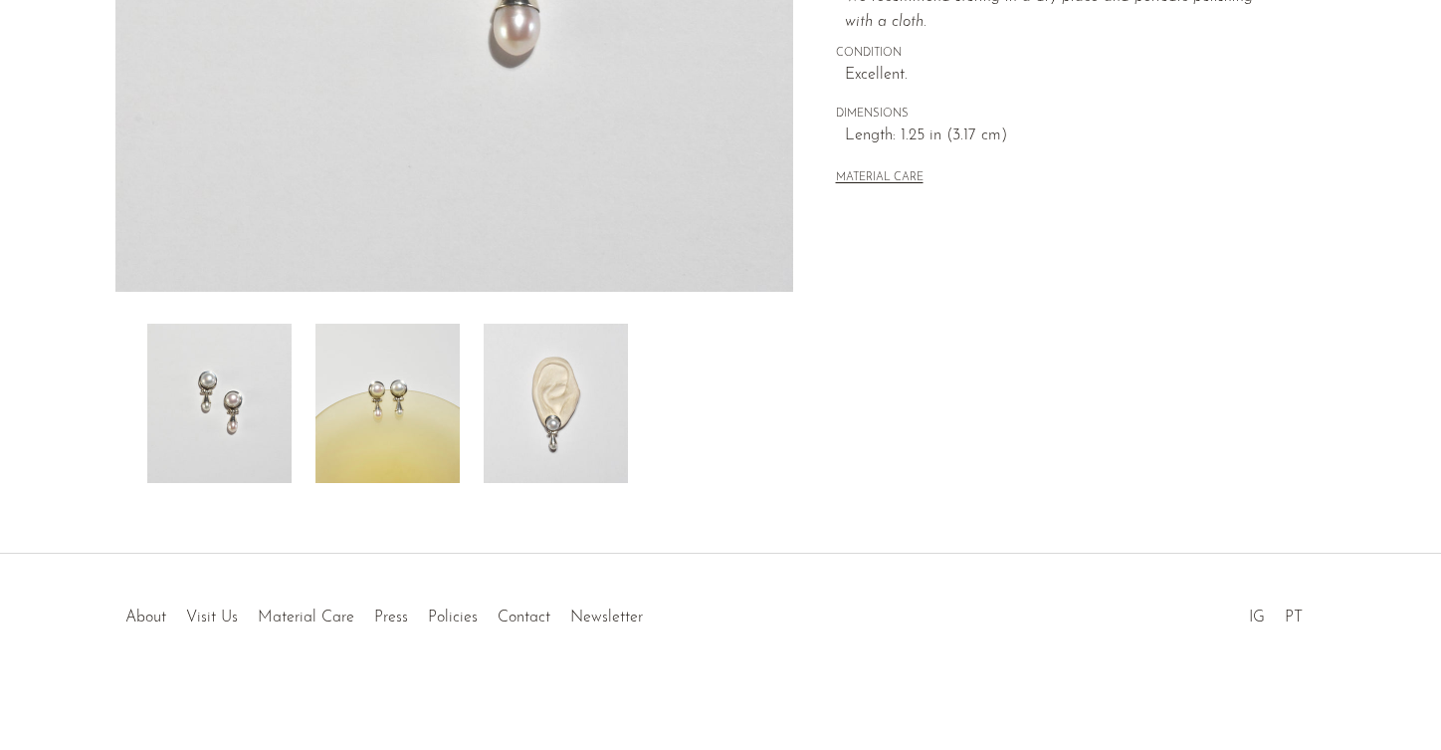  I want to click on span: Length: 1.25 in (3.17 cm), so click(1064, 136).